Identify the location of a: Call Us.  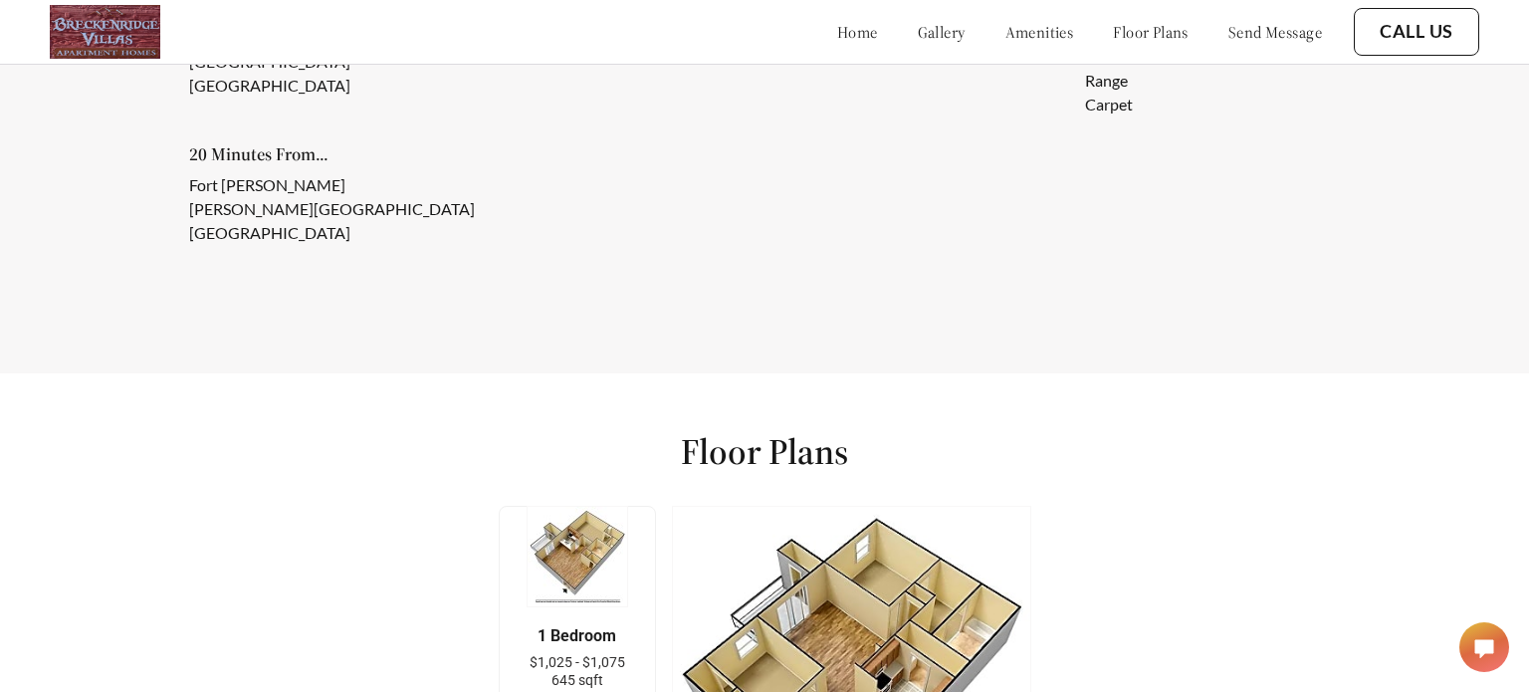
(1416, 32).